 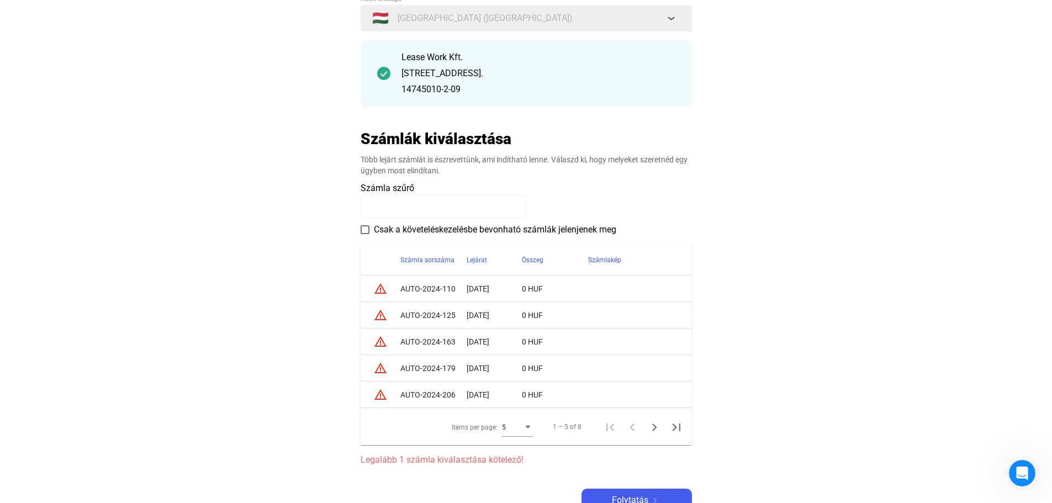 What do you see at coordinates (495, 230) in the screenshot?
I see `span: Csak a követeléskezelésbe bevonható számlák jelenjenek meg` at bounding box center [495, 230].